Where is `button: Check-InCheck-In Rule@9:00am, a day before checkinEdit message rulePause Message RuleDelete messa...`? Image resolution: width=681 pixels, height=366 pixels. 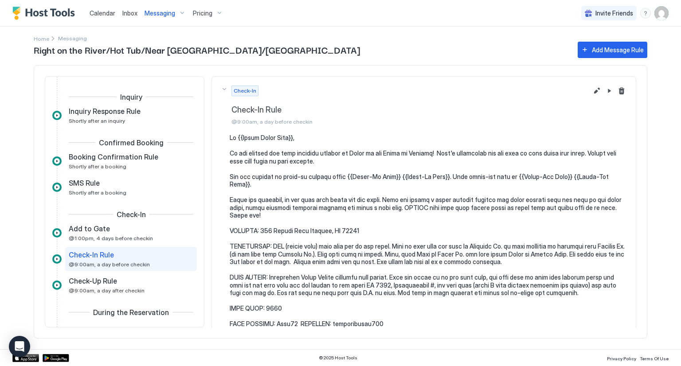
button: Check-InCheck-In Rule@9:00am, a day before checkinEdit message rulePause Message RuleDelete messa... is located at coordinates (424, 106).